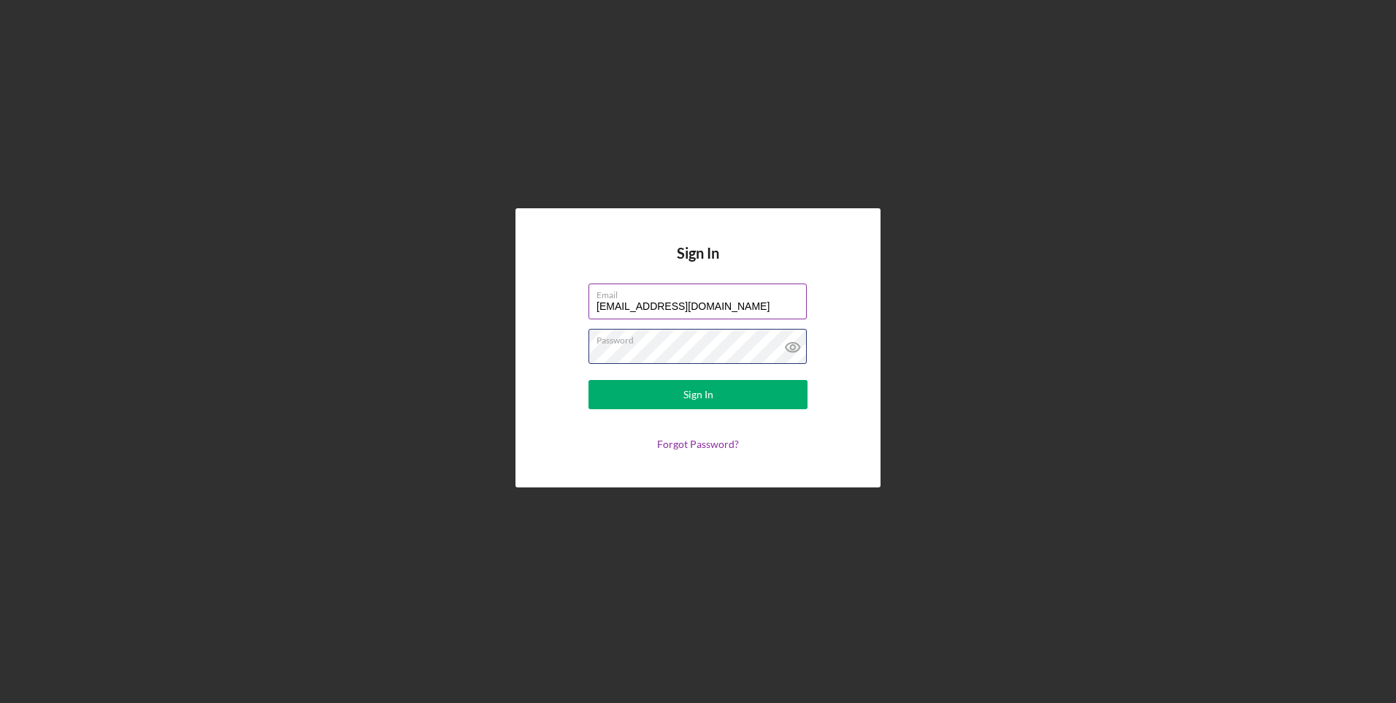  What do you see at coordinates (698, 443) in the screenshot?
I see `a: Forgot Password?` at bounding box center [698, 443].